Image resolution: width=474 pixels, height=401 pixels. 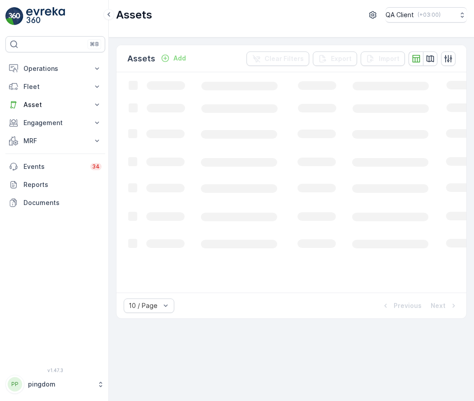 What do you see at coordinates (55, 203) in the screenshot?
I see `a: Documents` at bounding box center [55, 203].